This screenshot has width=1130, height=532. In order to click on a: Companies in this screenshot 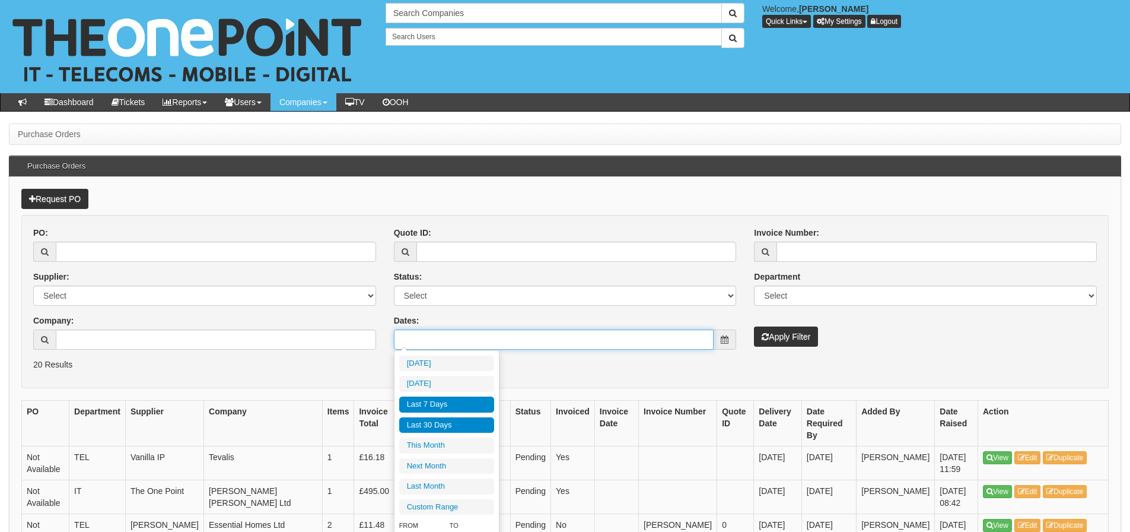, I will do `click(303, 102)`.